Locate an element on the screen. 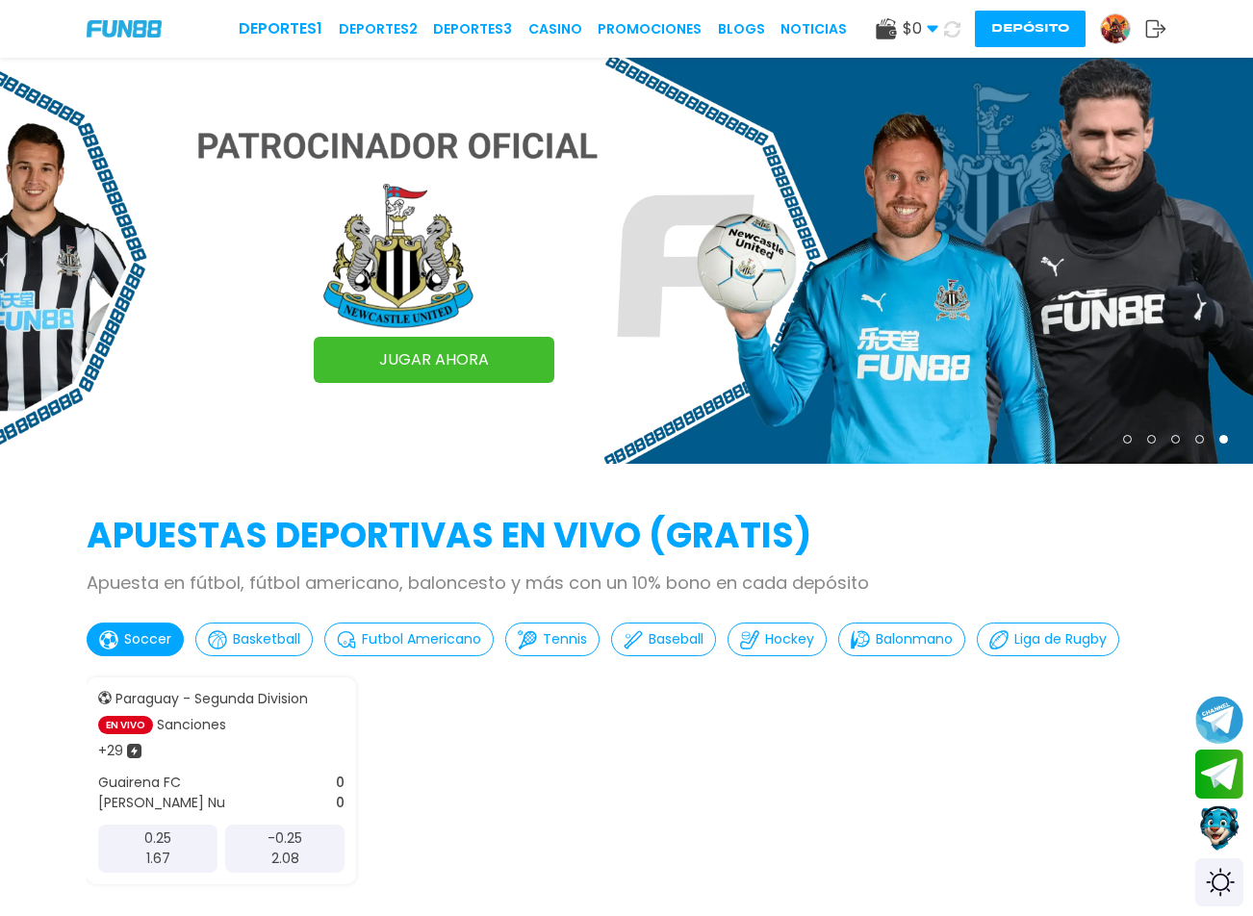 The height and width of the screenshot is (916, 1253). p: Basketball is located at coordinates (267, 639).